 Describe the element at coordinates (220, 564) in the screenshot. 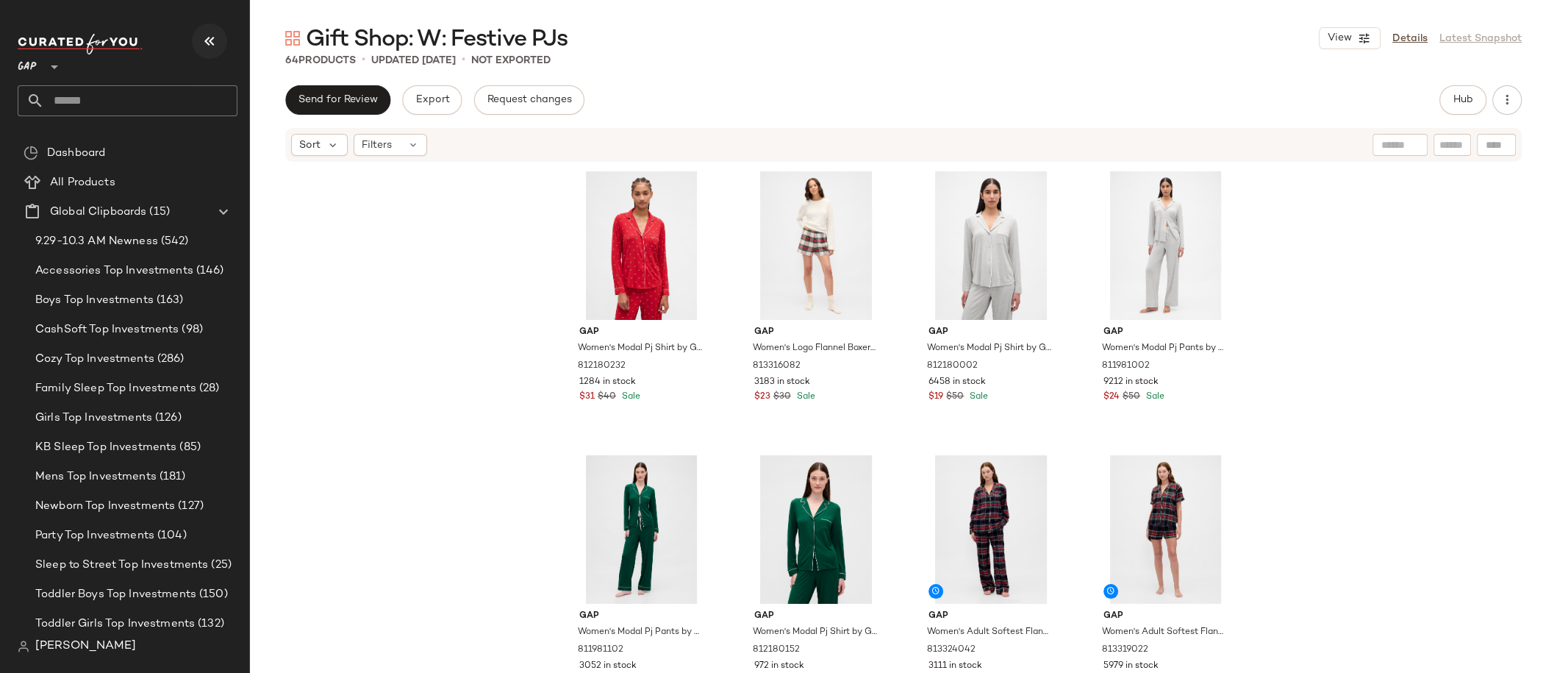

I see `span: (25)` at that location.